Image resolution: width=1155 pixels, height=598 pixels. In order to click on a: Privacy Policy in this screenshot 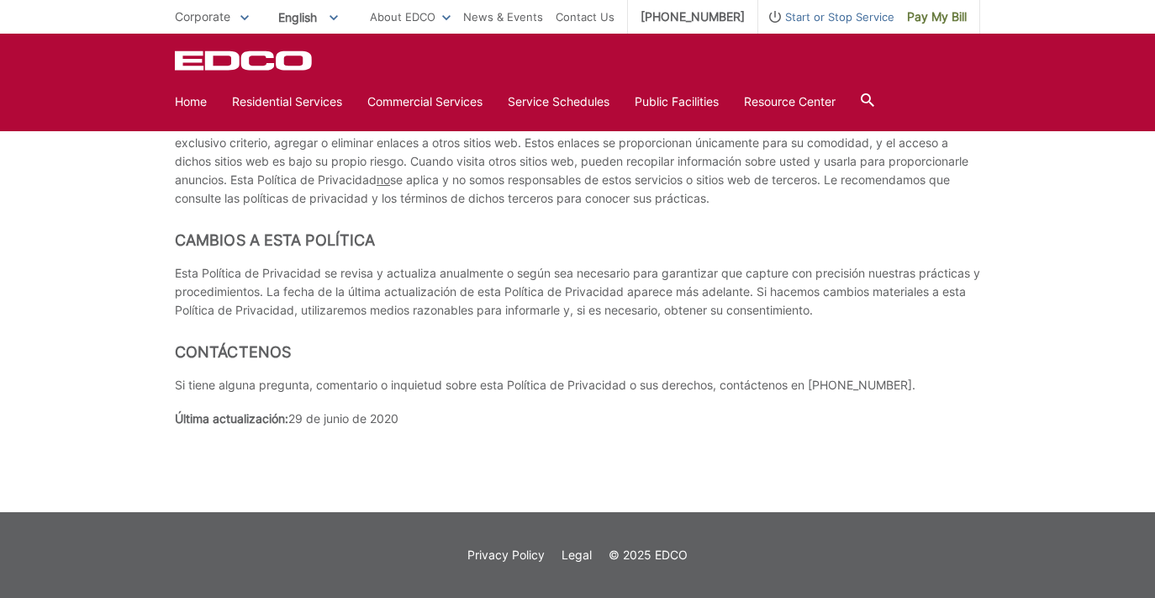, I will do `click(506, 555)`.